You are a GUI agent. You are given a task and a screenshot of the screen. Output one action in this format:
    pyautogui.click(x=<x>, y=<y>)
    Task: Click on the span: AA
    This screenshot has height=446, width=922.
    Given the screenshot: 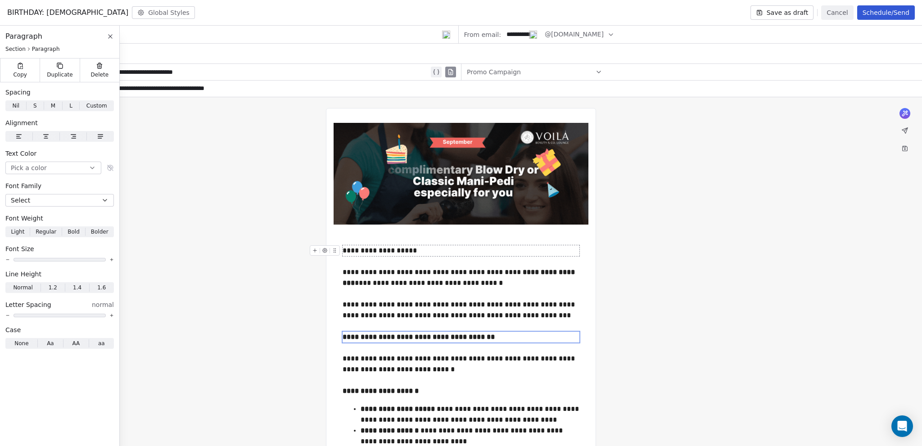 What is the action you would take?
    pyautogui.click(x=76, y=344)
    